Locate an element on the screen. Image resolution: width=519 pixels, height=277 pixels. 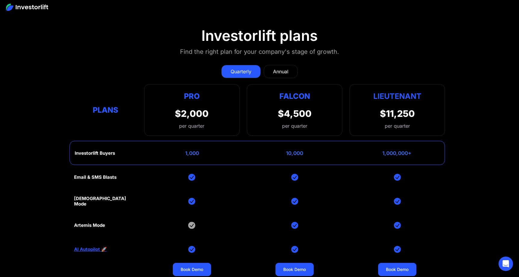
div: 10,000 is located at coordinates (294, 153).